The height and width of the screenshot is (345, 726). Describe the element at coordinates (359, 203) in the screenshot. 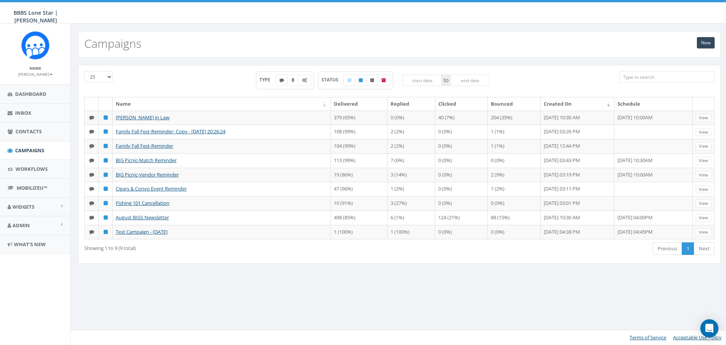

I see `td: 10 (91%)` at that location.